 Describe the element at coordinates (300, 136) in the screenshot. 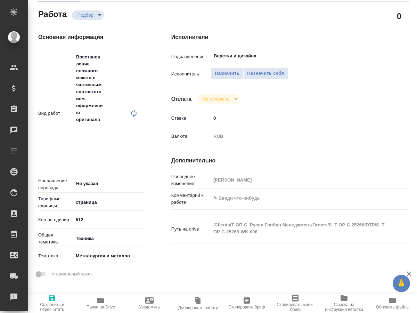

I see `div: RUB` at that location.